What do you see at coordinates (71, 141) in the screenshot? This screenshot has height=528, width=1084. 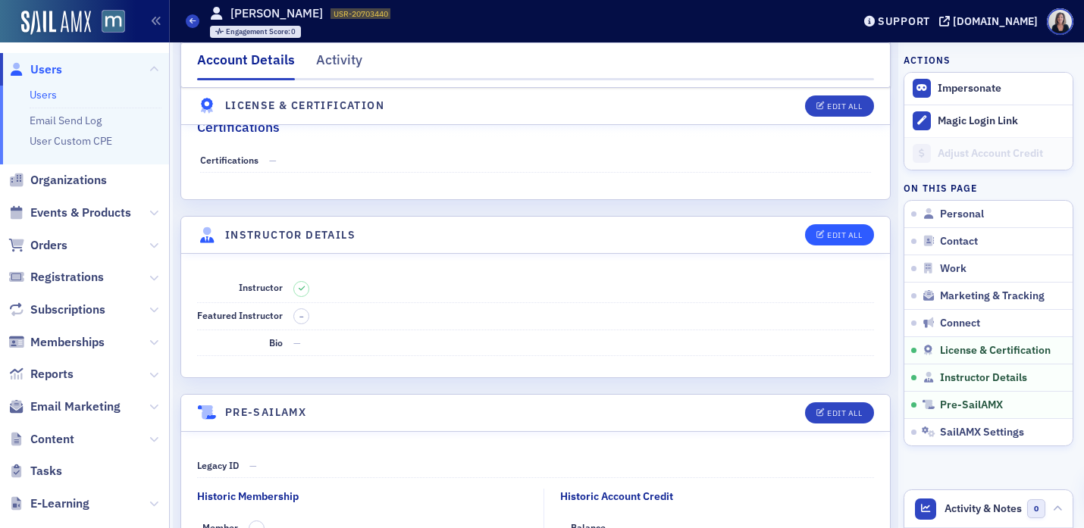 I see `a: User Custom CPE` at bounding box center [71, 141].